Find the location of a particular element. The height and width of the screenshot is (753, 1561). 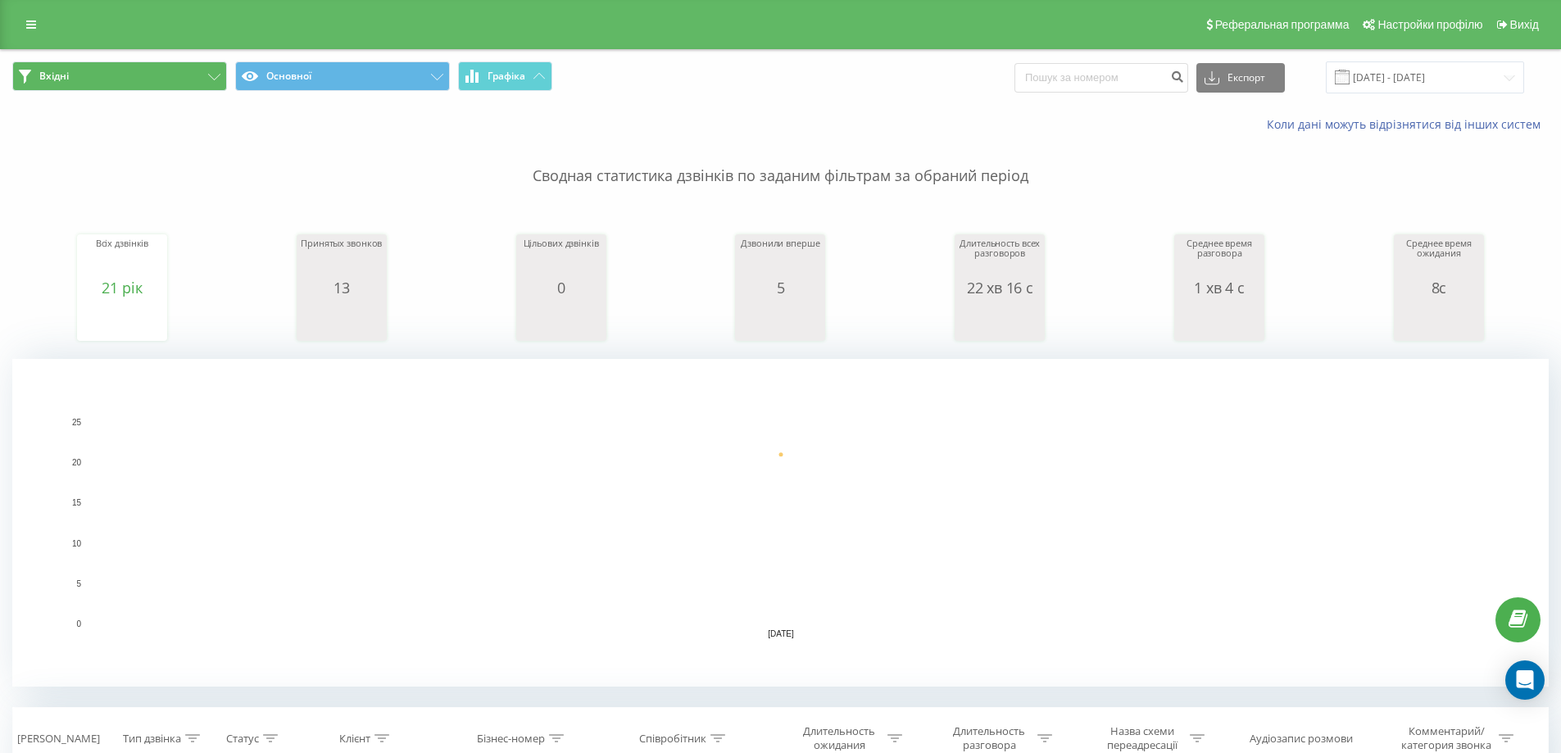

font: Среднее время ожидания is located at coordinates (1439, 247).